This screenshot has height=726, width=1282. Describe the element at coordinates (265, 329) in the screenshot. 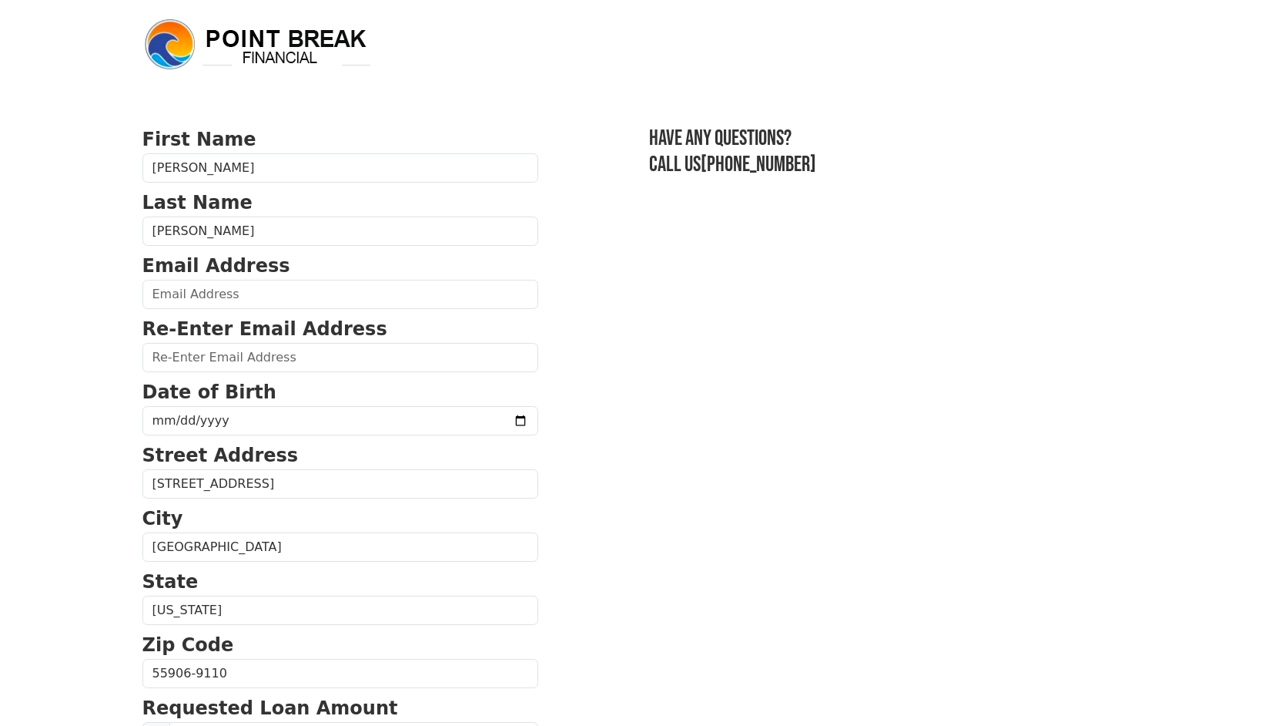

I see `strong: Re-Enter Email Address` at that location.